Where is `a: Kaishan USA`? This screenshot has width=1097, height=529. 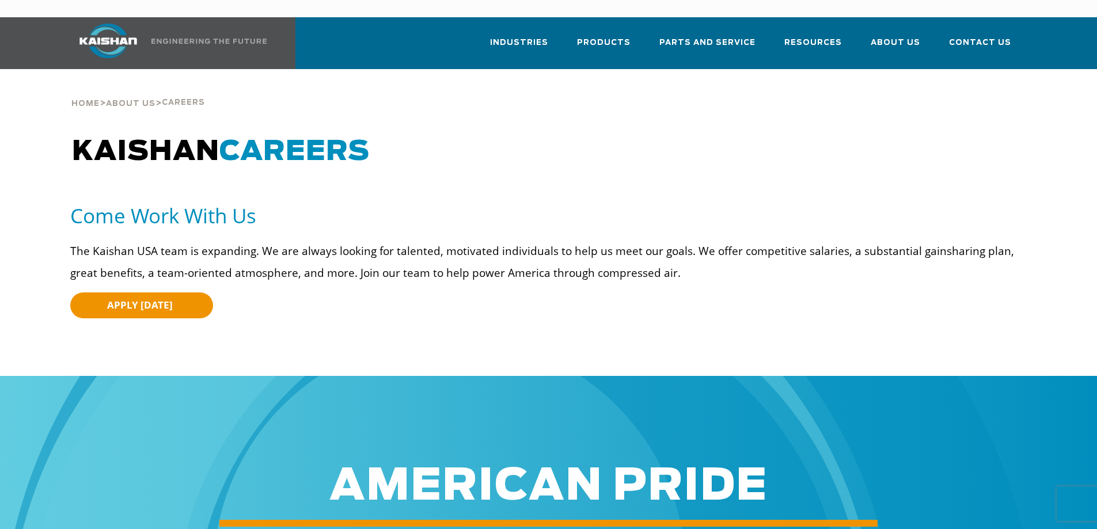
a: Kaishan USA is located at coordinates (167, 43).